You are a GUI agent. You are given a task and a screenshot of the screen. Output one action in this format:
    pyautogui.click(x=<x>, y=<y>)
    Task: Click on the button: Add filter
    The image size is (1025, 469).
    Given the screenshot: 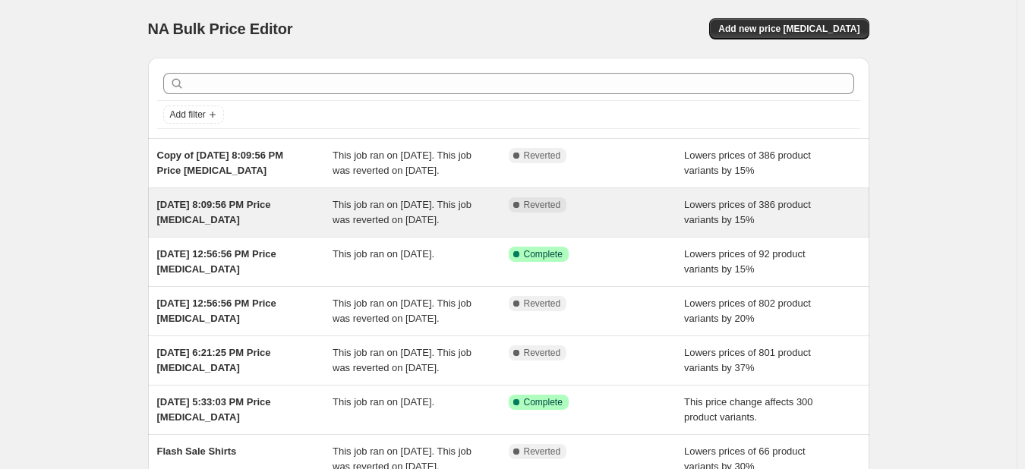 What is the action you would take?
    pyautogui.click(x=194, y=115)
    